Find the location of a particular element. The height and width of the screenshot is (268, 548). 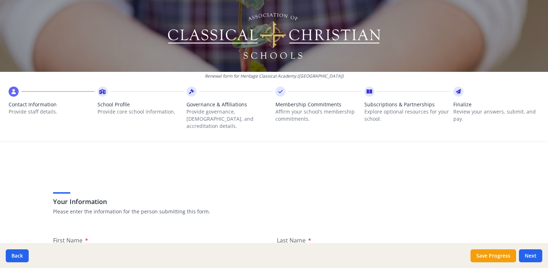

span: Last Name is located at coordinates (291, 240).